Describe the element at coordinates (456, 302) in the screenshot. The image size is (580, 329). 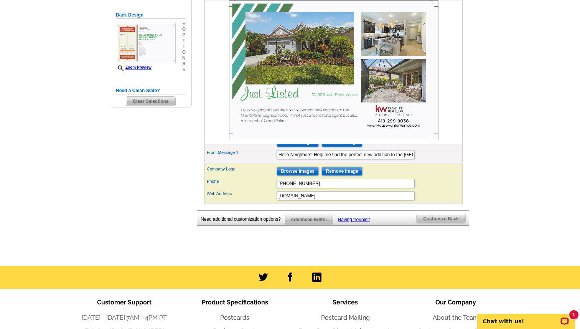
I see `span: Our Company` at that location.